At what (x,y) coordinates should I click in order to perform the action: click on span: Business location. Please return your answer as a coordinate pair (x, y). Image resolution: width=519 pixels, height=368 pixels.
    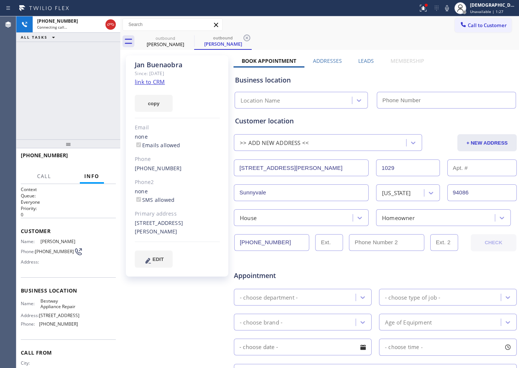
    Looking at the image, I should click on (68, 290).